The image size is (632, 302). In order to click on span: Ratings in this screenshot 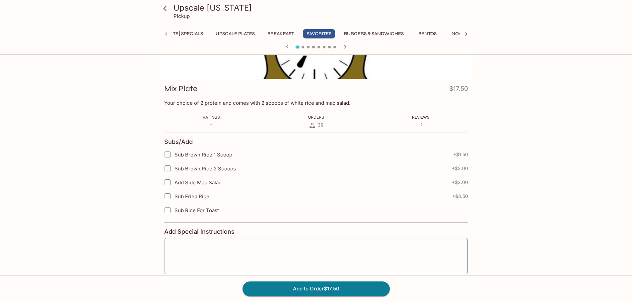, I will do `click(211, 117)`.